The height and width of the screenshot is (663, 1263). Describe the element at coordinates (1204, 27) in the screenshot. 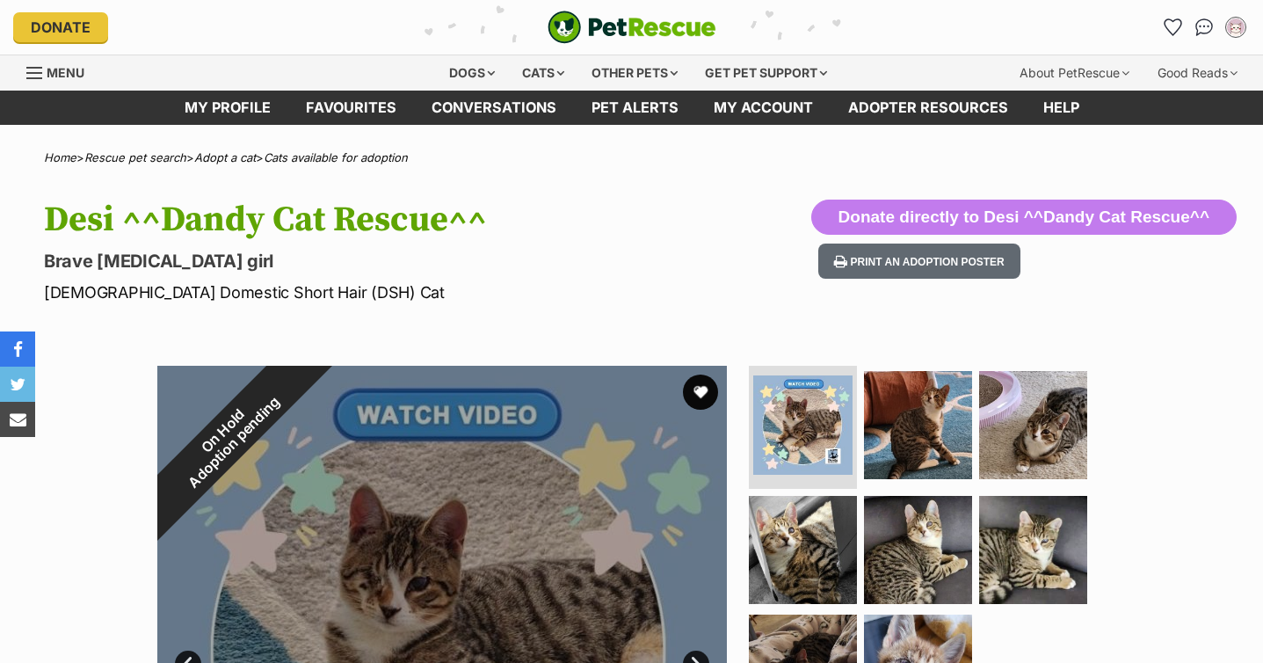

I see `ul: Account quick links` at that location.